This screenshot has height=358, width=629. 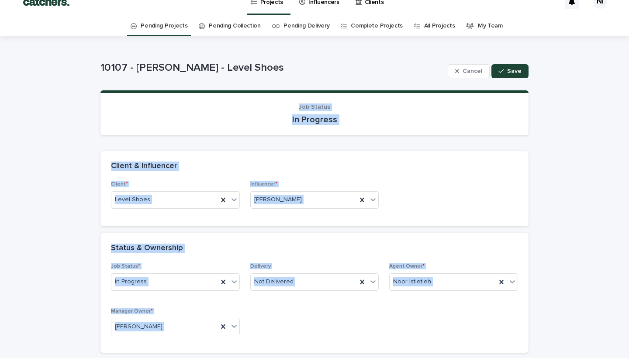 I want to click on a: My Team, so click(x=490, y=26).